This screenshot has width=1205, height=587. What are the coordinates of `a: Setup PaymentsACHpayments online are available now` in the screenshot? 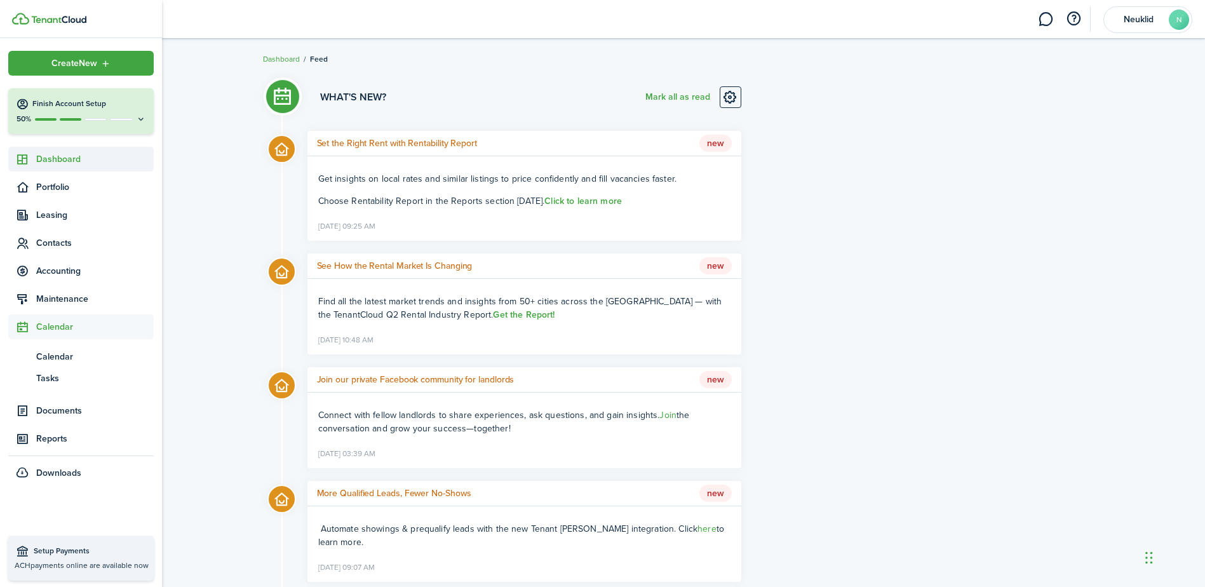 It's located at (81, 558).